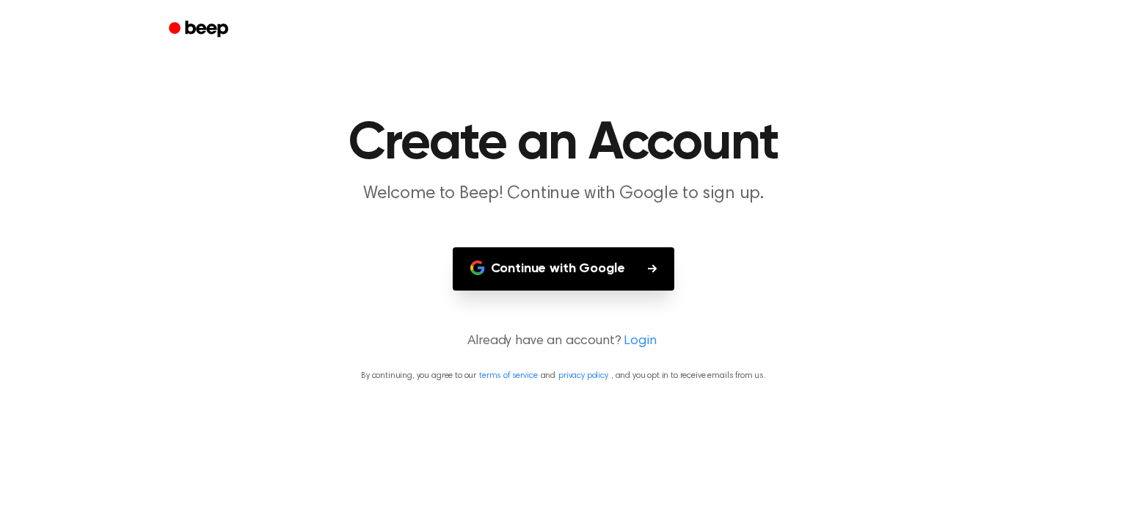  What do you see at coordinates (564, 194) in the screenshot?
I see `p: Welcome to Beep! Continue with Google to sign up.` at bounding box center [564, 194].